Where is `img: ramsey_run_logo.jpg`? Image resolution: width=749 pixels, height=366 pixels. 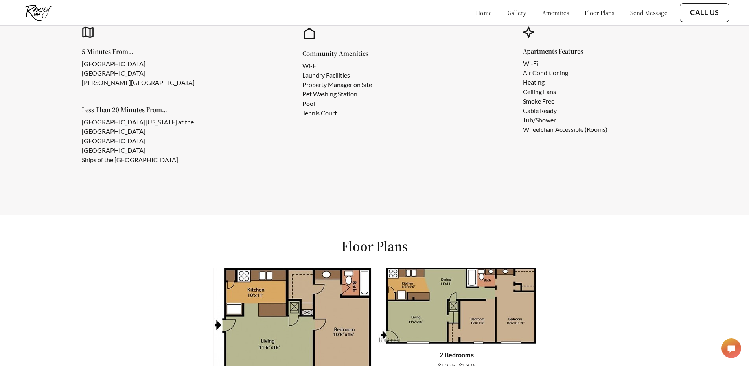
img: ramsey_run_logo.jpg is located at coordinates (38, 13).